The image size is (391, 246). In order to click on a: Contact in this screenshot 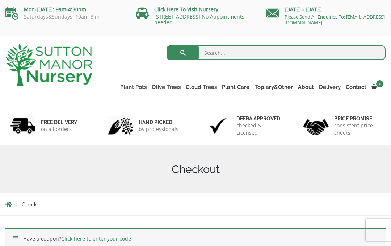, I will do `click(356, 87)`.